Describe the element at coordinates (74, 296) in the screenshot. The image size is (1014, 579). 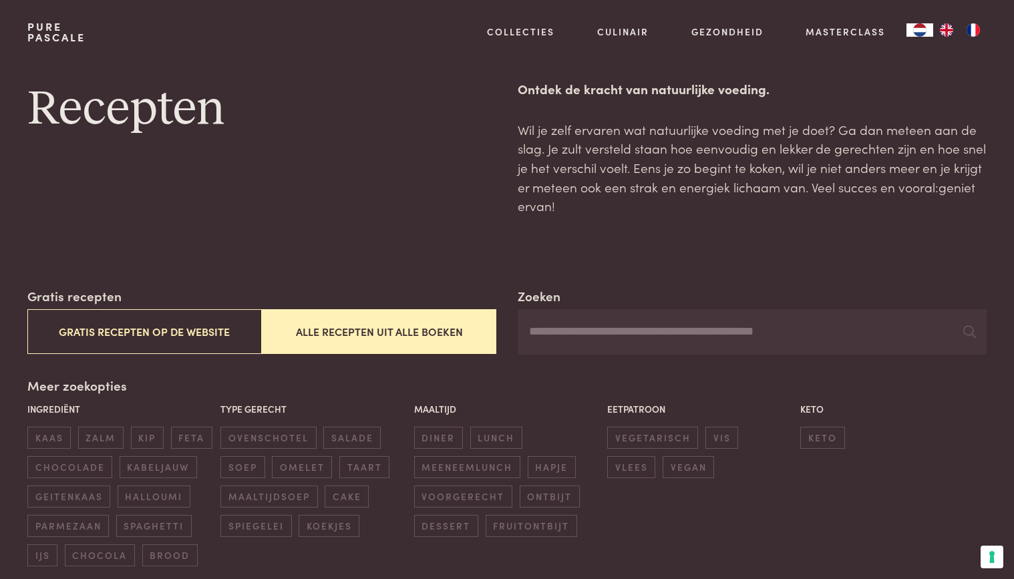
I see `label: Gratis recepten` at that location.